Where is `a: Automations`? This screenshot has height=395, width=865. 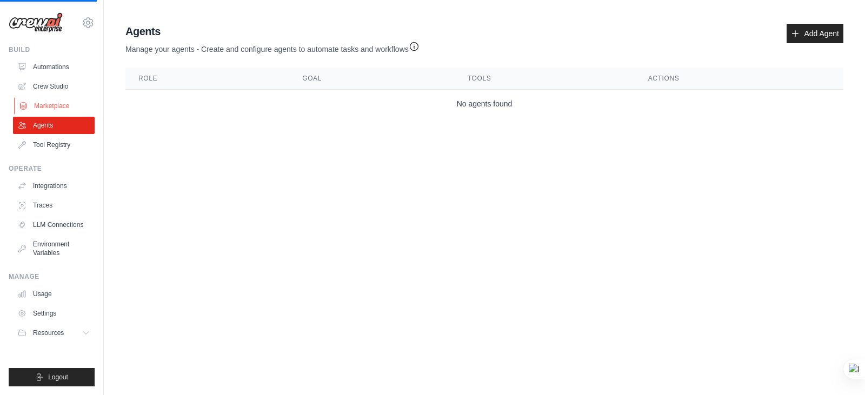
a: Automations is located at coordinates (54, 67).